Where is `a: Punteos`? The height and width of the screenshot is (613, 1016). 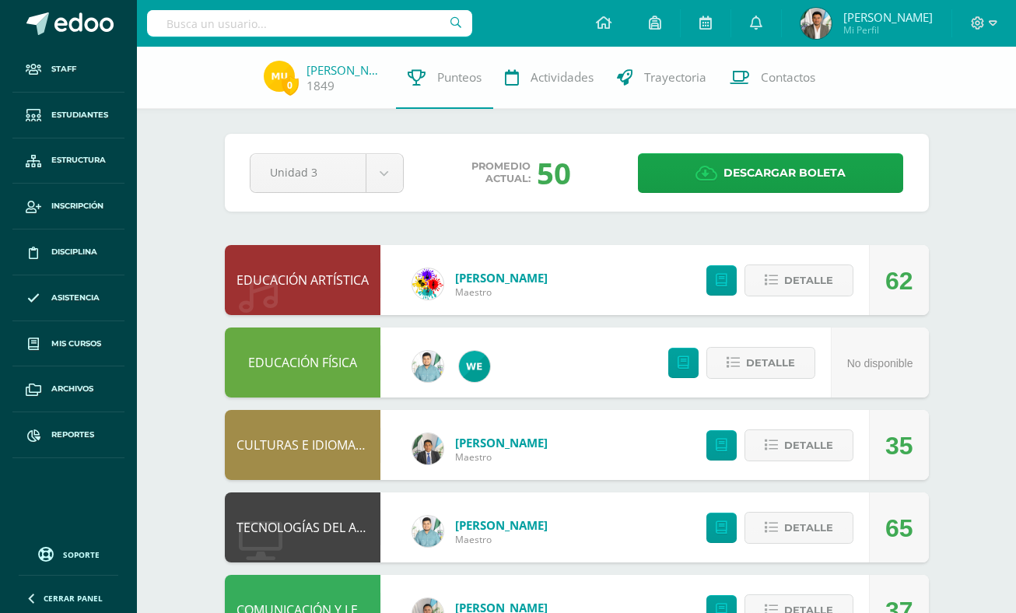
a: Punteos is located at coordinates (444, 78).